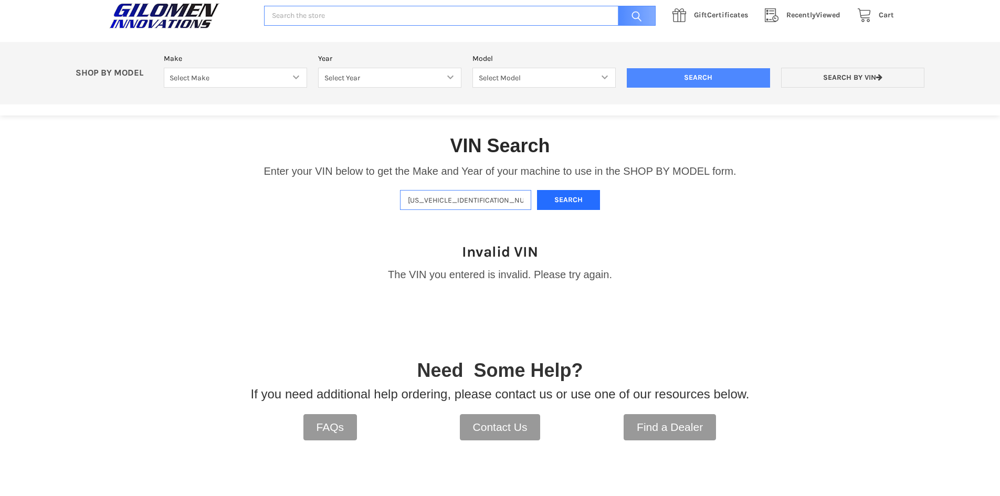 The width and height of the screenshot is (1000, 496). What do you see at coordinates (179, 16) in the screenshot?
I see `a: GILOMEN INNOVATIONS` at bounding box center [179, 16].